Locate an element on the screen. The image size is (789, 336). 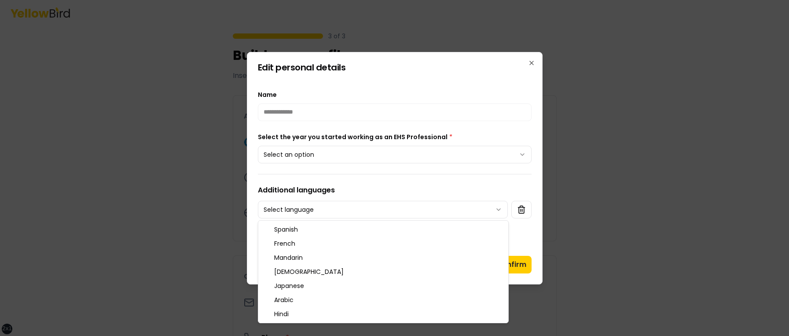
span: Spanish is located at coordinates (286, 229).